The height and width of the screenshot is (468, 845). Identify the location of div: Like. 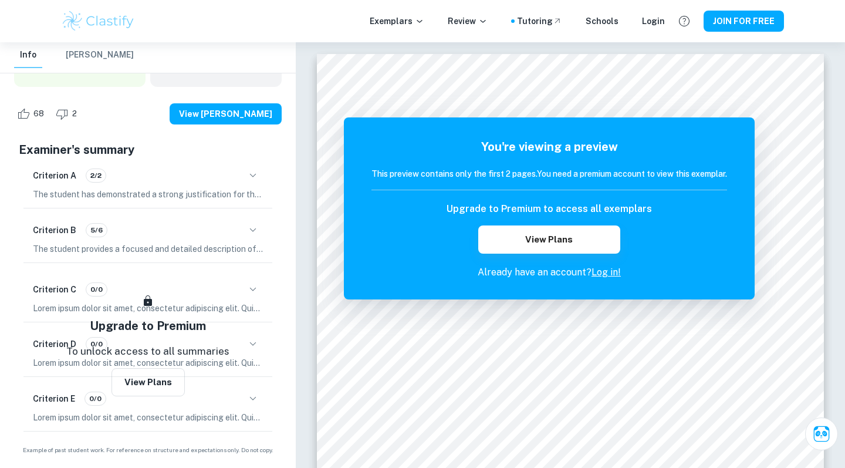
(32, 114).